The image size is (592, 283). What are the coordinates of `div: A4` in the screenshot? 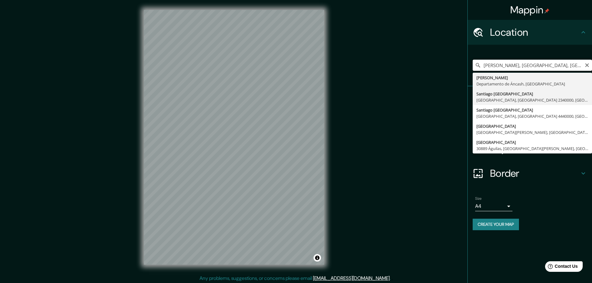 It's located at (494, 206).